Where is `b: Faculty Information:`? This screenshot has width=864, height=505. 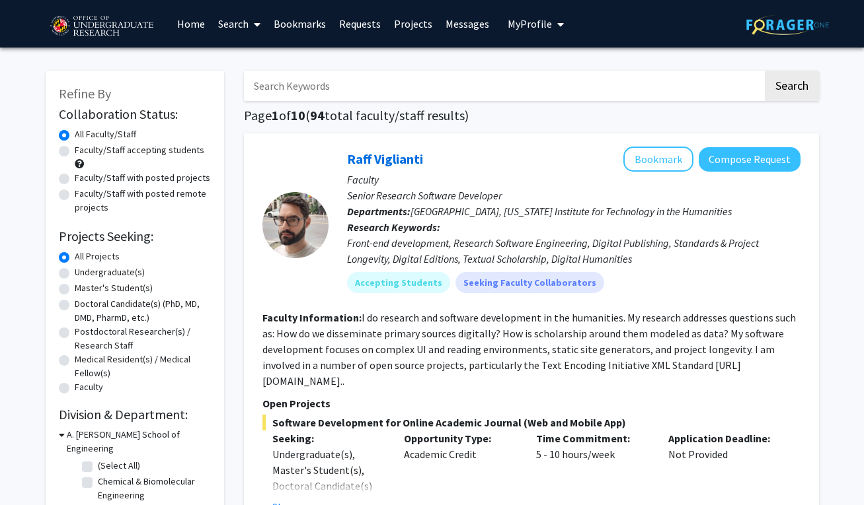 b: Faculty Information: is located at coordinates (312, 318).